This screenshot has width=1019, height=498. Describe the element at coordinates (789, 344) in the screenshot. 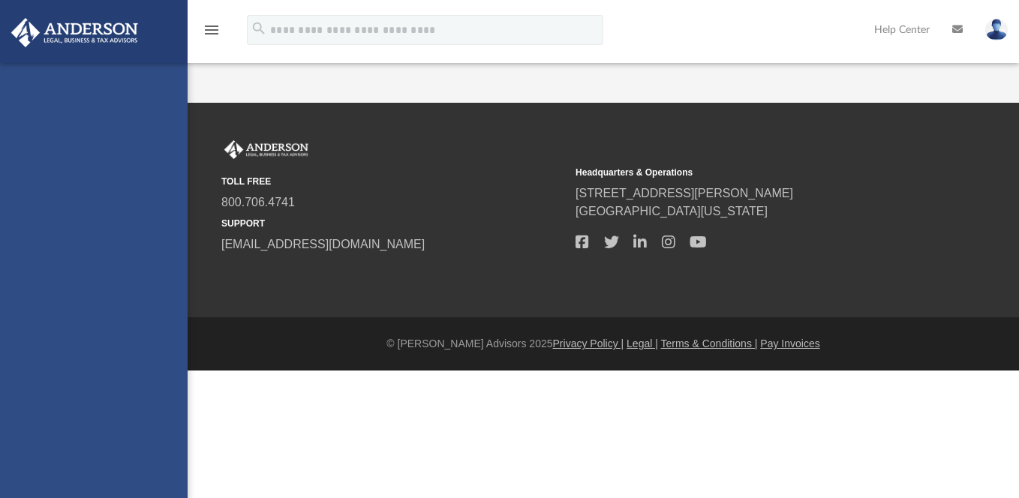

I see `a: Pay Invoices` at that location.